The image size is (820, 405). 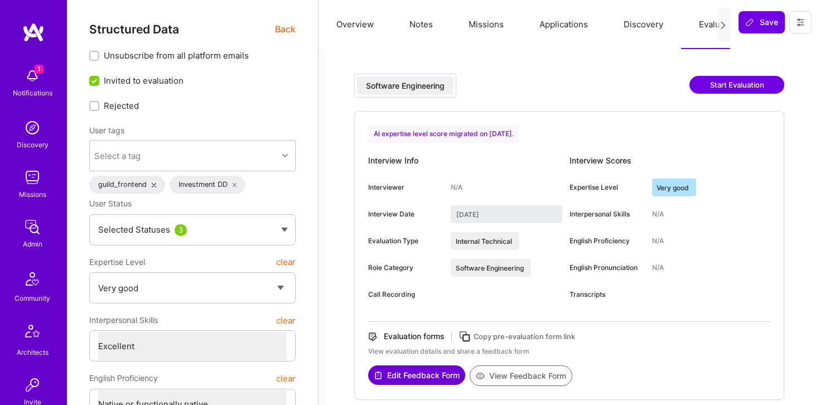 I want to click on span: Save, so click(x=761, y=22).